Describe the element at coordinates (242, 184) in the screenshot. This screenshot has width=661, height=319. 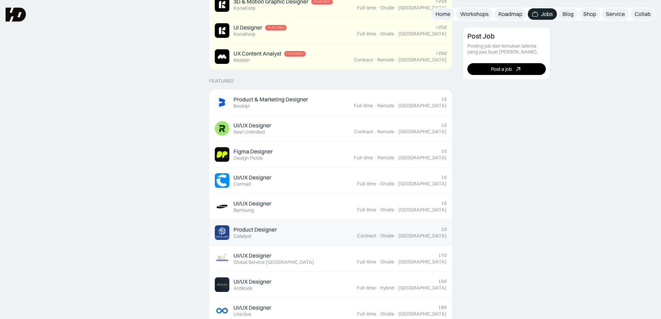
I see `div: Cermati` at that location.